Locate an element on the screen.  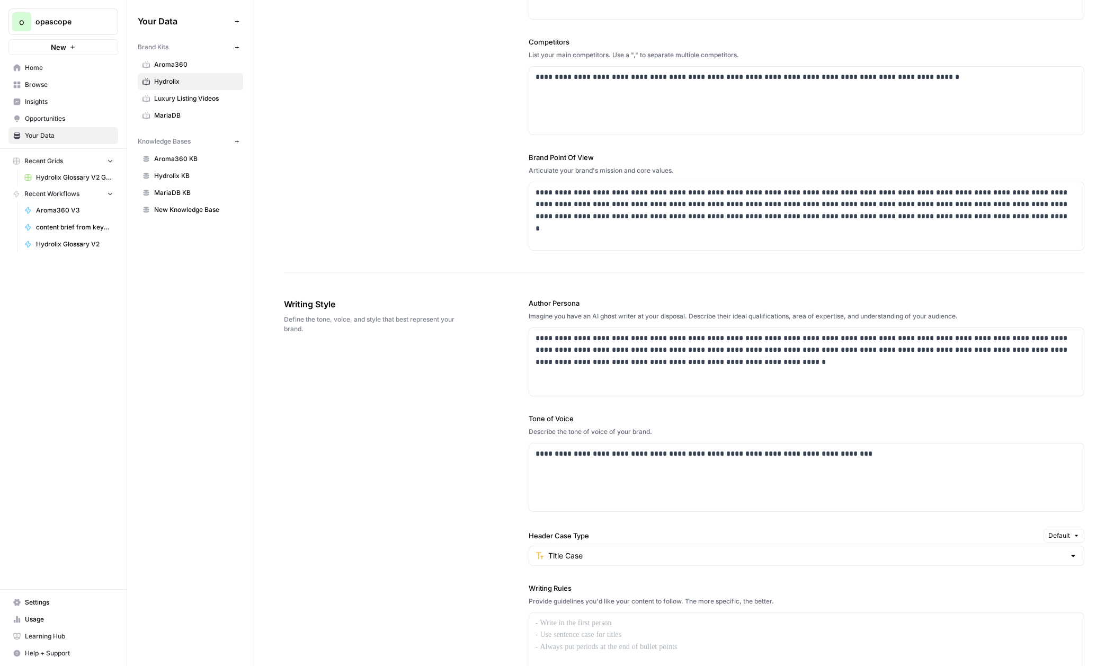
a: Insights is located at coordinates (63, 102).